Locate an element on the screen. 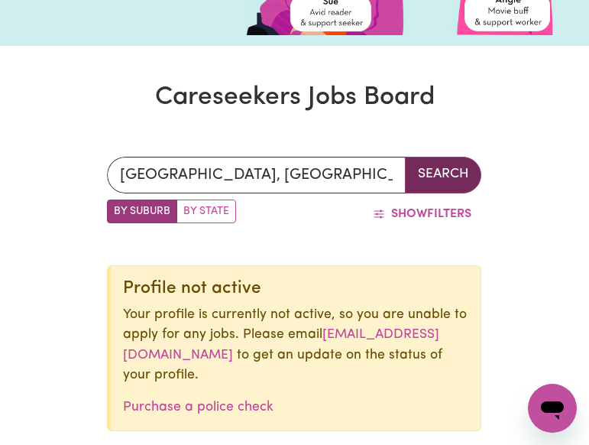  input: Enter a suburb or postcode is located at coordinates (256, 175).